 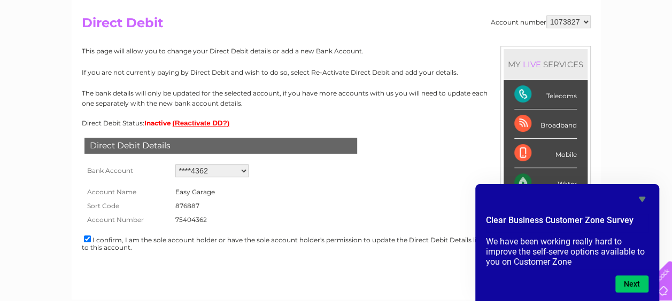 What do you see at coordinates (567, 223) in the screenshot?
I see `h2: Clear Business Customer Zone Survey` at bounding box center [567, 223].